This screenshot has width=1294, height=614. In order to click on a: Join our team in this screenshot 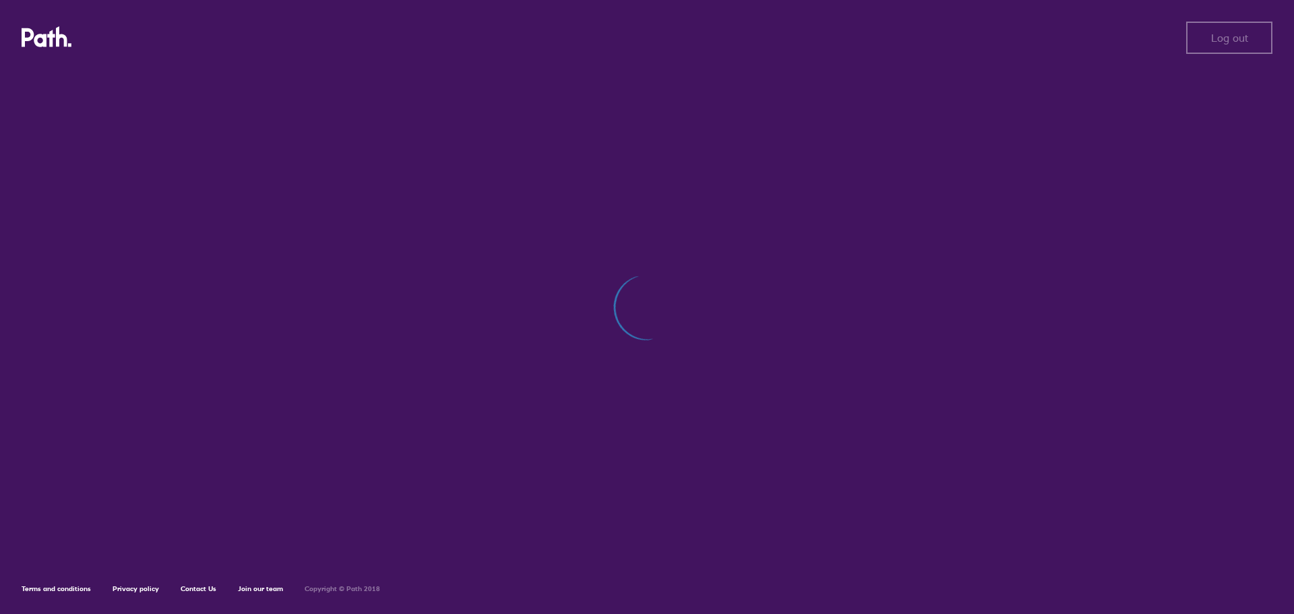, I will do `click(260, 589)`.